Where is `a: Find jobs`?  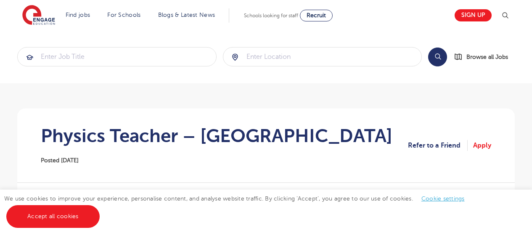 a: Find jobs is located at coordinates (78, 15).